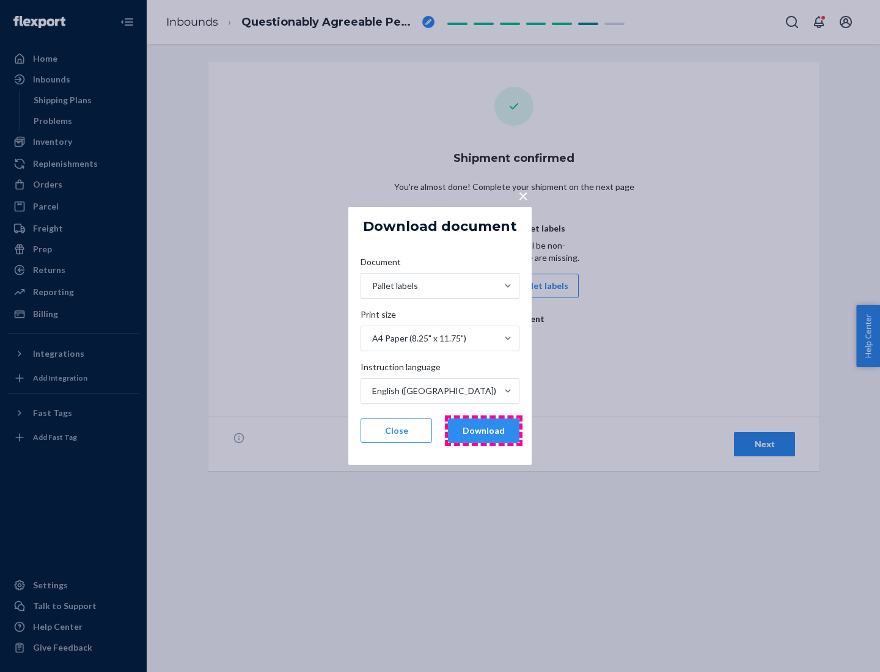 The width and height of the screenshot is (880, 672). I want to click on input: Print sizeA4 Paper (8.25" x 11.75"), so click(372, 339).